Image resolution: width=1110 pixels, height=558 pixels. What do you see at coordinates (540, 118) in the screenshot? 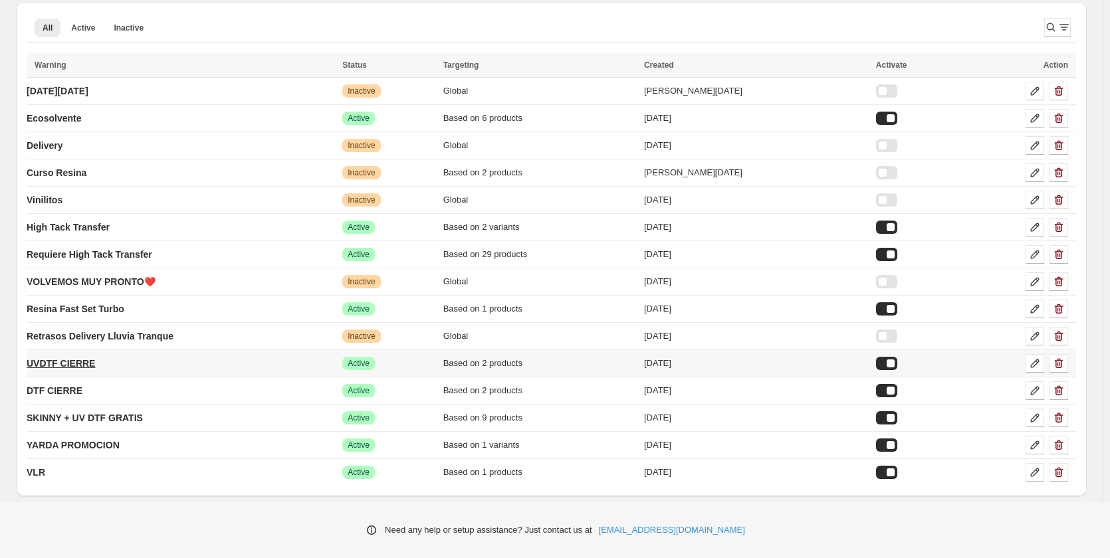
I see `div: Based on 6 products` at bounding box center [540, 118].